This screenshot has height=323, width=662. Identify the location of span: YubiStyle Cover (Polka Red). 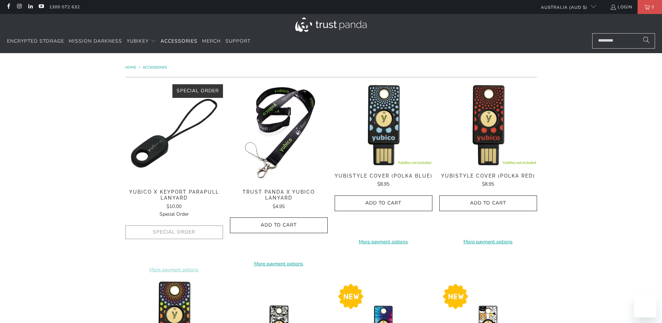
(488, 176).